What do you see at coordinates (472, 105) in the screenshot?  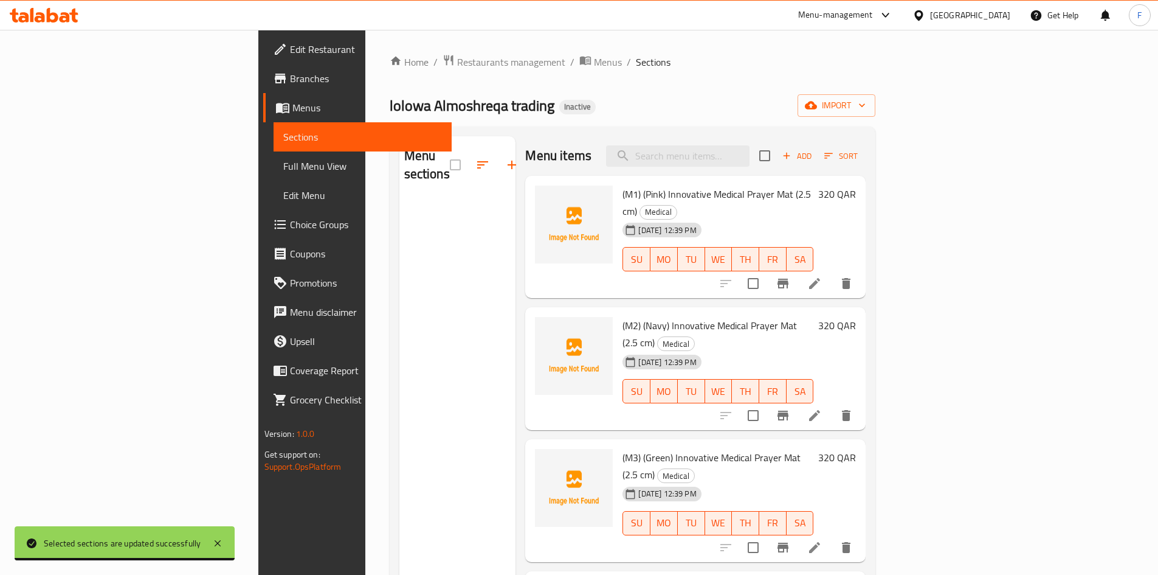 I see `span: lolowa Almoshreqa trading` at bounding box center [472, 105].